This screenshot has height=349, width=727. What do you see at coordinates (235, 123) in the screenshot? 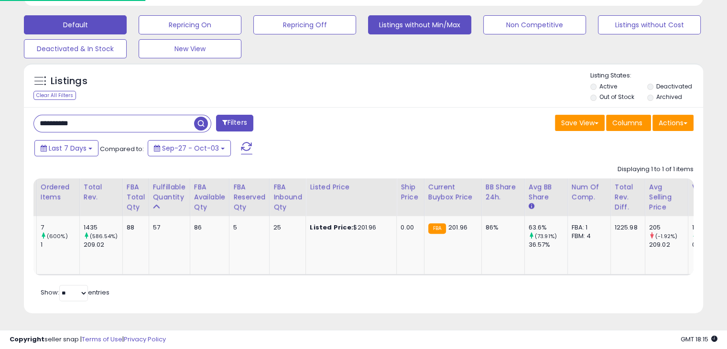
I see `button: Filters` at bounding box center [235, 123].